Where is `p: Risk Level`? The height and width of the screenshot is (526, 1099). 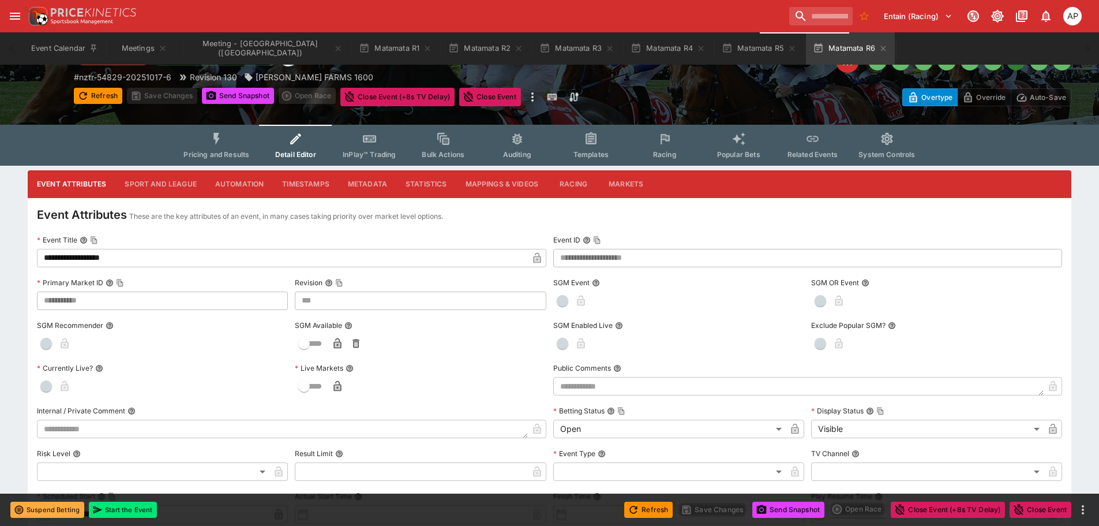 p: Risk Level is located at coordinates (54, 453).